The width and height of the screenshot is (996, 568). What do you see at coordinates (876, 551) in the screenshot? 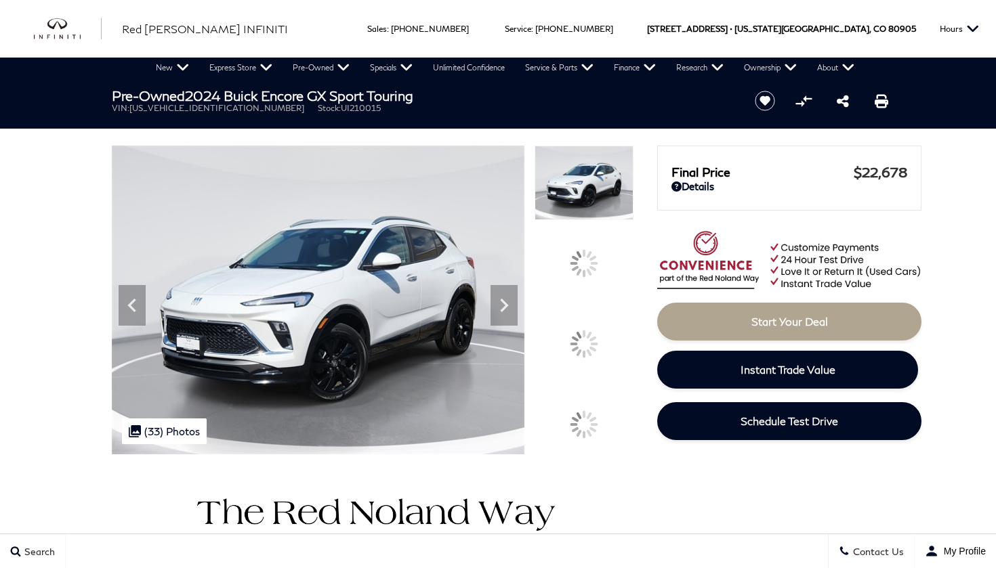
I see `span: Contact Us` at bounding box center [876, 551].